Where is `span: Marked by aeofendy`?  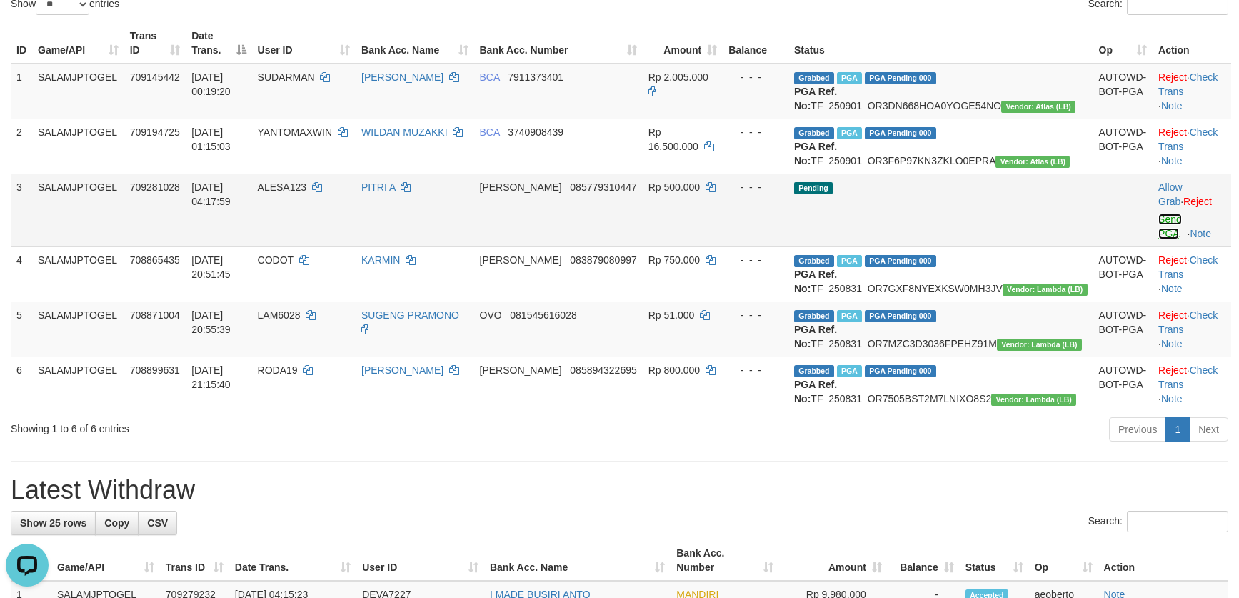
span: Marked by aeofendy is located at coordinates (849, 133).